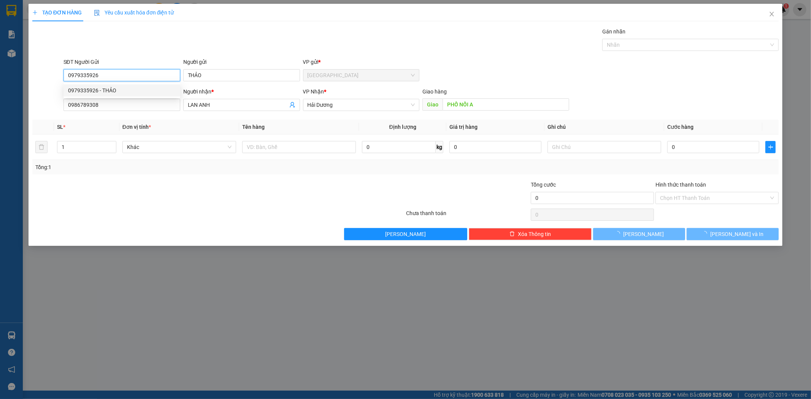 Image resolution: width=811 pixels, height=399 pixels. Describe the element at coordinates (614, 32) in the screenshot. I see `label: Gán nhãn` at that location.